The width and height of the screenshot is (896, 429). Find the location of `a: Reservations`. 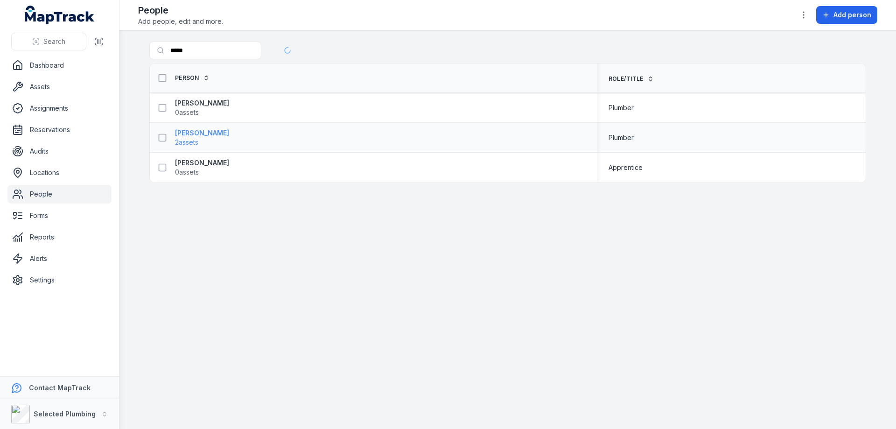

a: Reservations is located at coordinates (59, 130).